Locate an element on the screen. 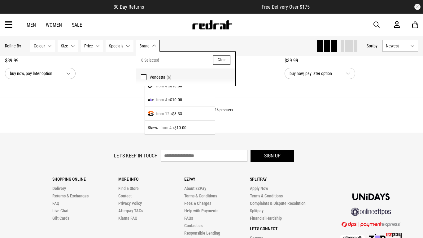 Image resolution: width=423 pixels, height=238 pixels. span: (6) is located at coordinates (169, 77).